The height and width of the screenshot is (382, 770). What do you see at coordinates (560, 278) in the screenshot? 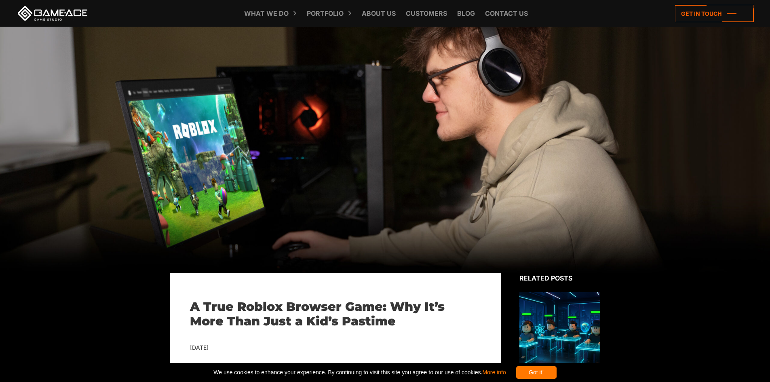
I see `div: Related posts` at bounding box center [560, 278].